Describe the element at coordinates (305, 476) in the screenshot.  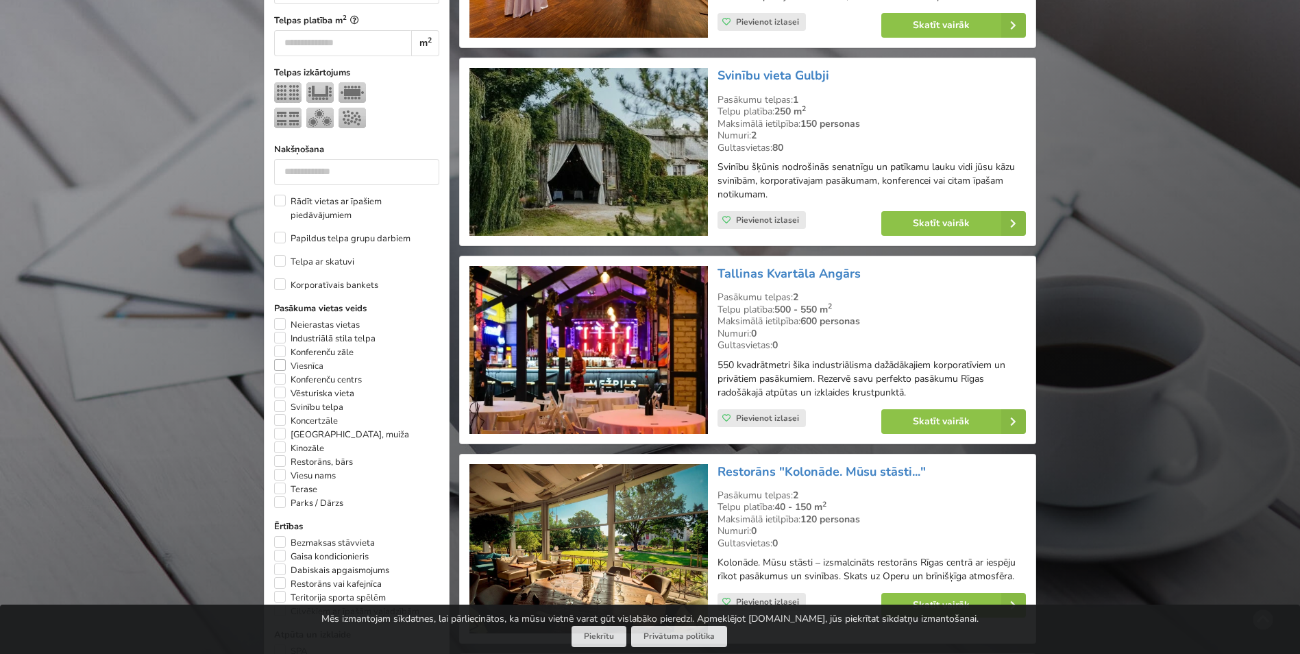
I see `label: Viesu nams` at that location.